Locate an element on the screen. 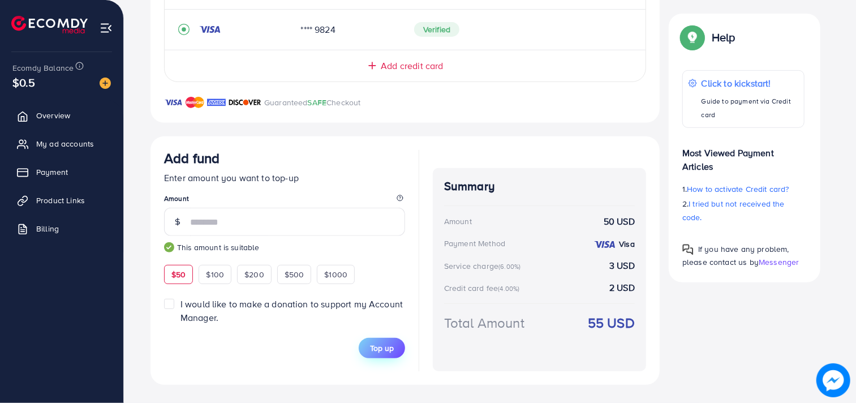 The width and height of the screenshot is (856, 403). p: 1. is located at coordinates (743, 189).